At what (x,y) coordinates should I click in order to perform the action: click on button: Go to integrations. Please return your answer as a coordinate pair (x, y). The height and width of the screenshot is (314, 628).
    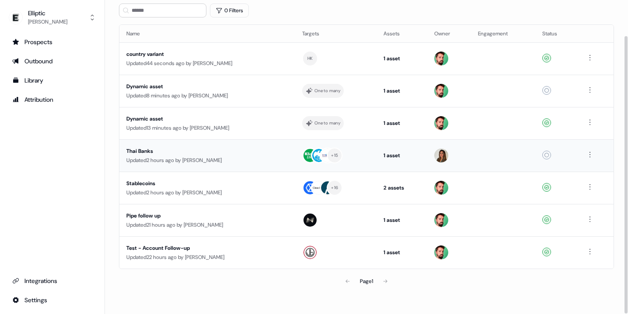
    Looking at the image, I should click on (52, 300).